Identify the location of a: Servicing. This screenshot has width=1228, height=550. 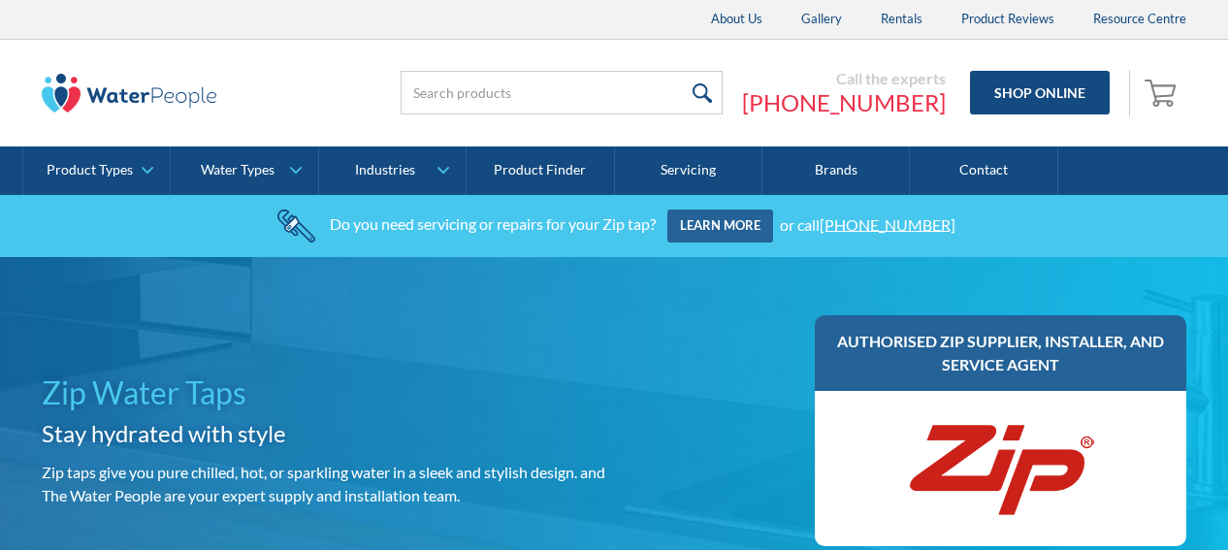
(689, 171).